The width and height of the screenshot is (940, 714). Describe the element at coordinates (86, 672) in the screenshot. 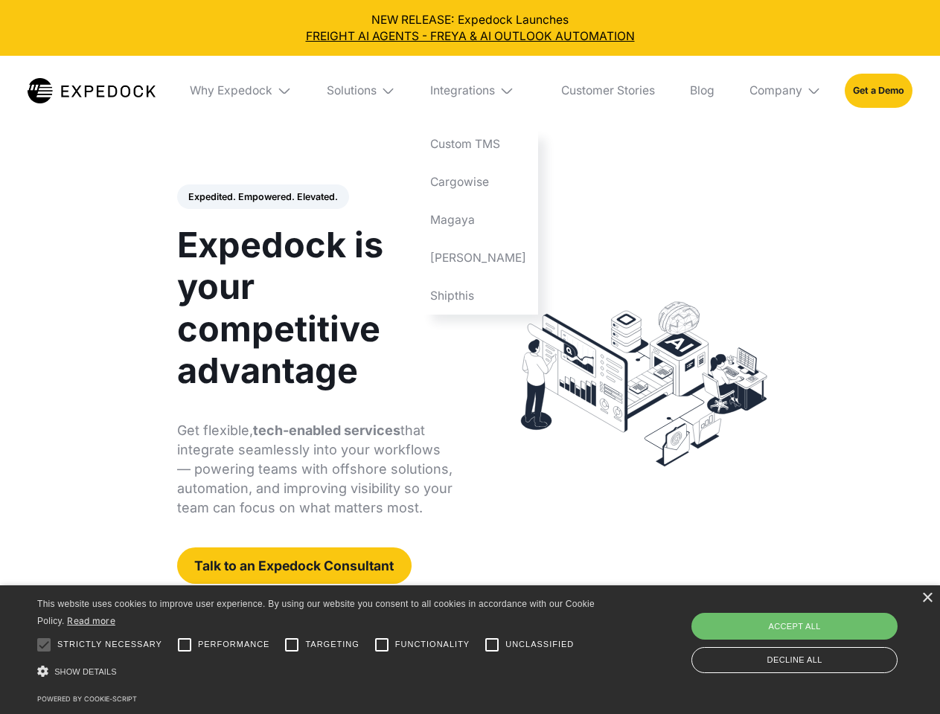

I see `span: Show details` at that location.